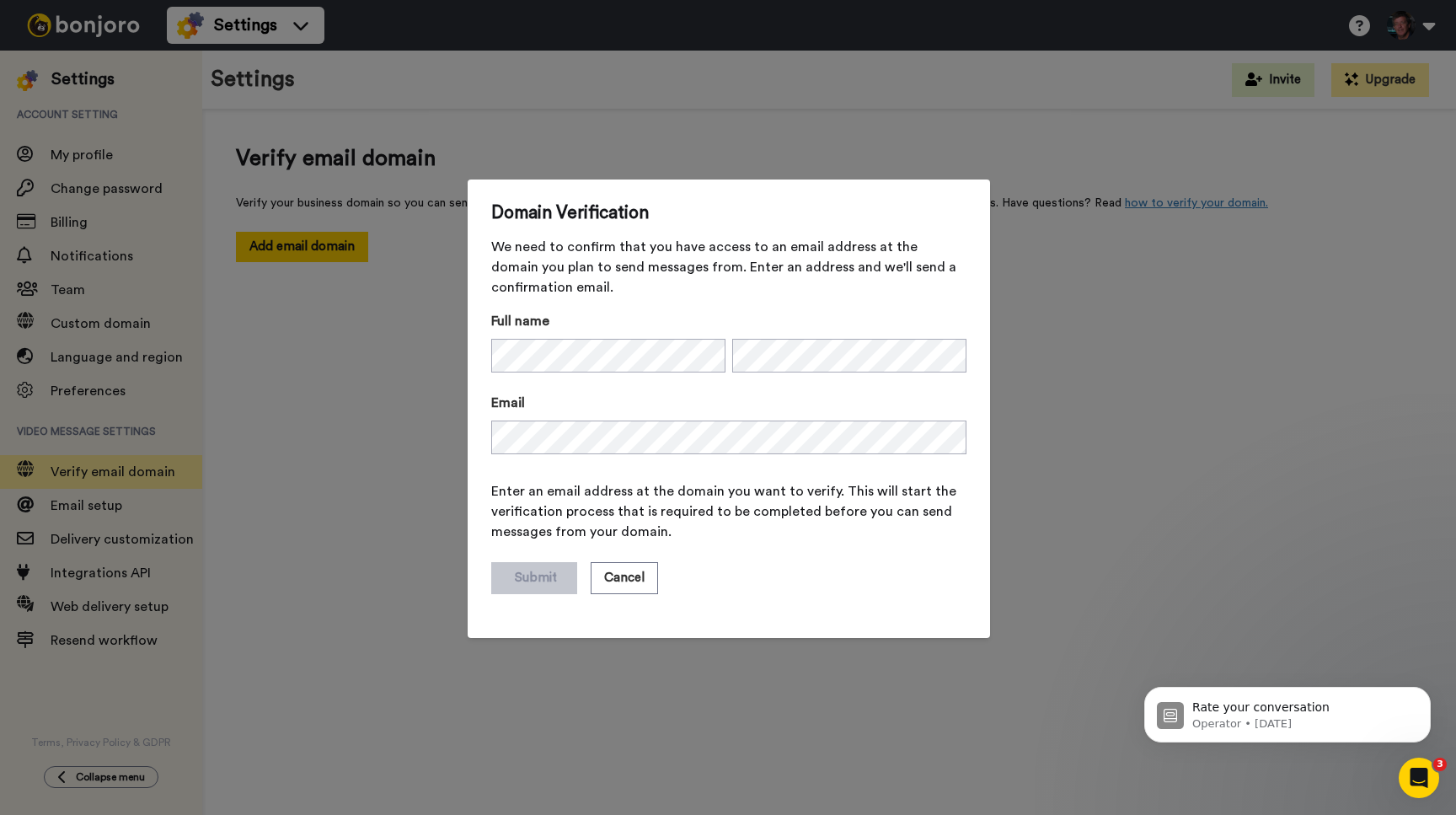 The width and height of the screenshot is (1456, 815). What do you see at coordinates (728, 213) in the screenshot?
I see `span: Domain Verification` at bounding box center [728, 213].